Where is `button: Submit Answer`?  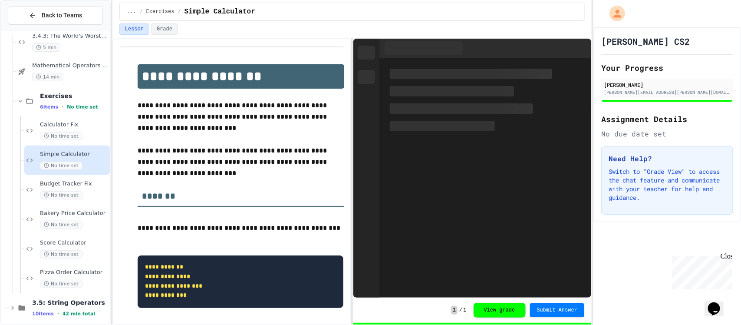
button: Submit Answer is located at coordinates (558, 310).